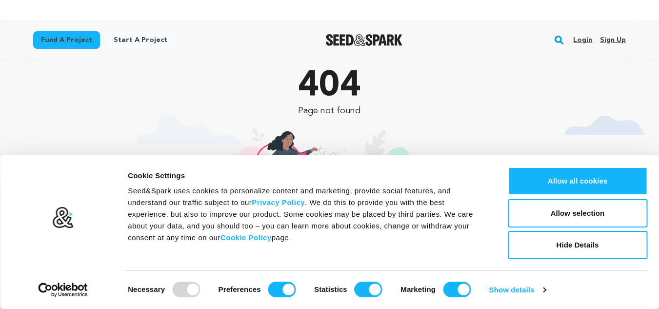 The height and width of the screenshot is (309, 659). What do you see at coordinates (578, 213) in the screenshot?
I see `button: Allow selection` at bounding box center [578, 213].